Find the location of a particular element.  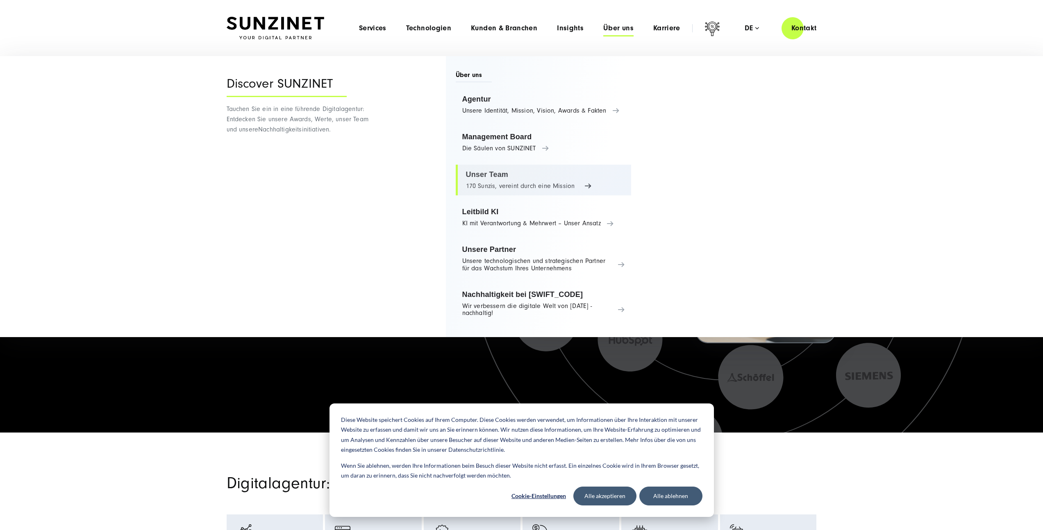

button: Alle akzeptieren is located at coordinates (605, 496).